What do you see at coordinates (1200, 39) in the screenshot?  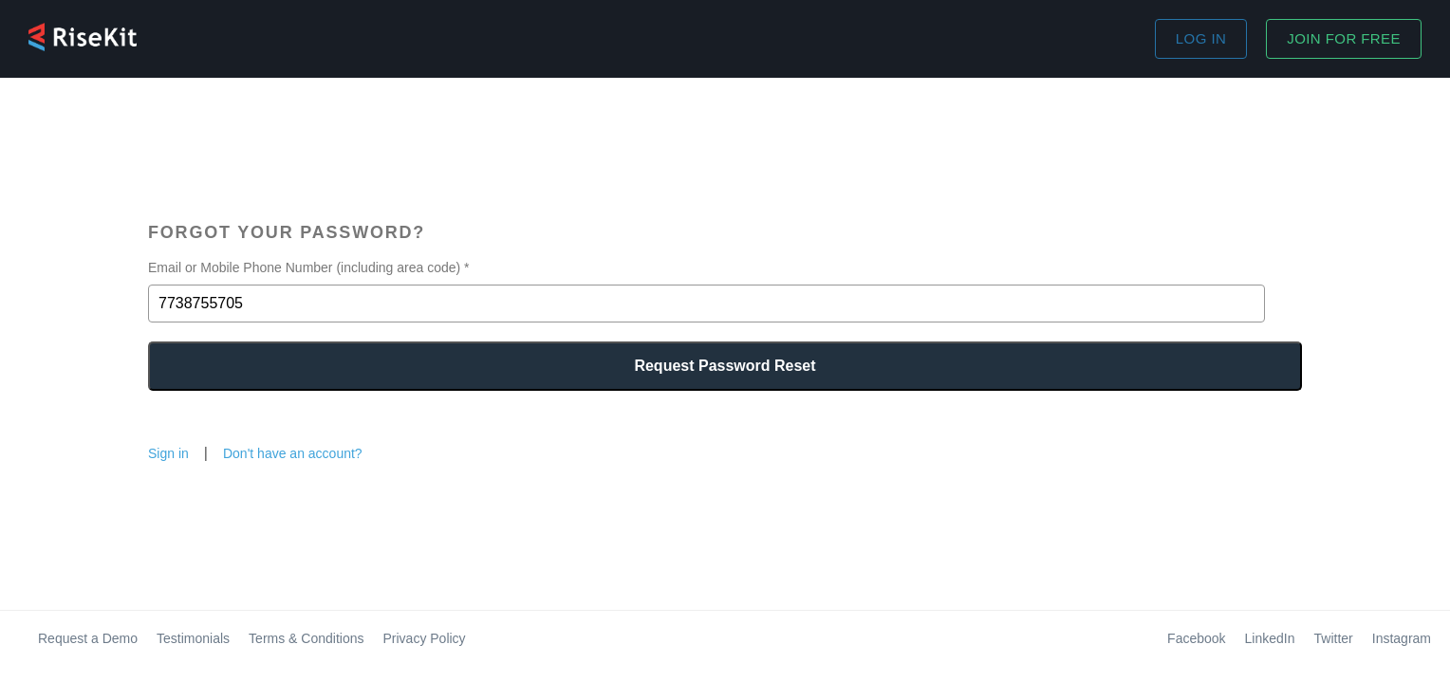 I see `span: Log in` at bounding box center [1200, 39].